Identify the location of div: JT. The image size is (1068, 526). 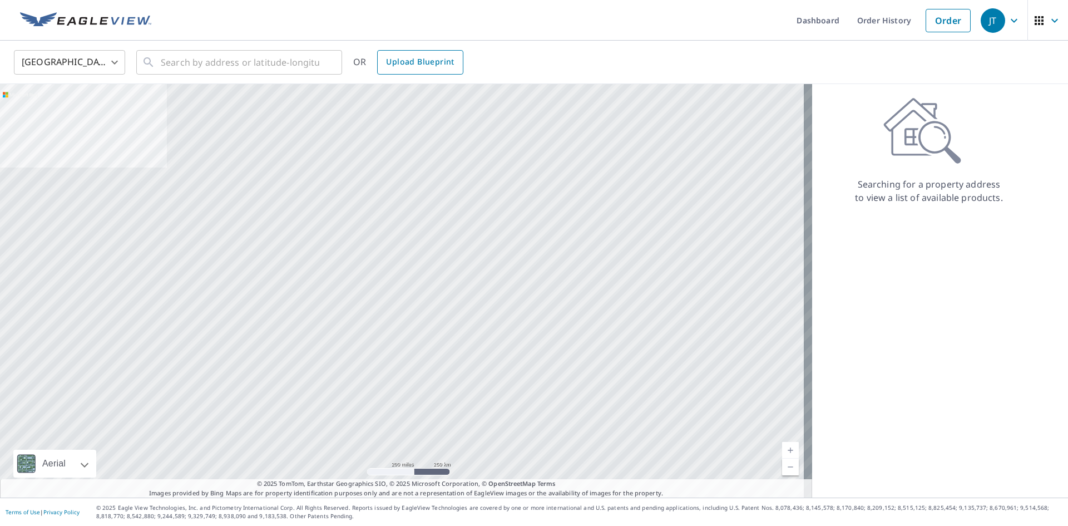
(993, 21).